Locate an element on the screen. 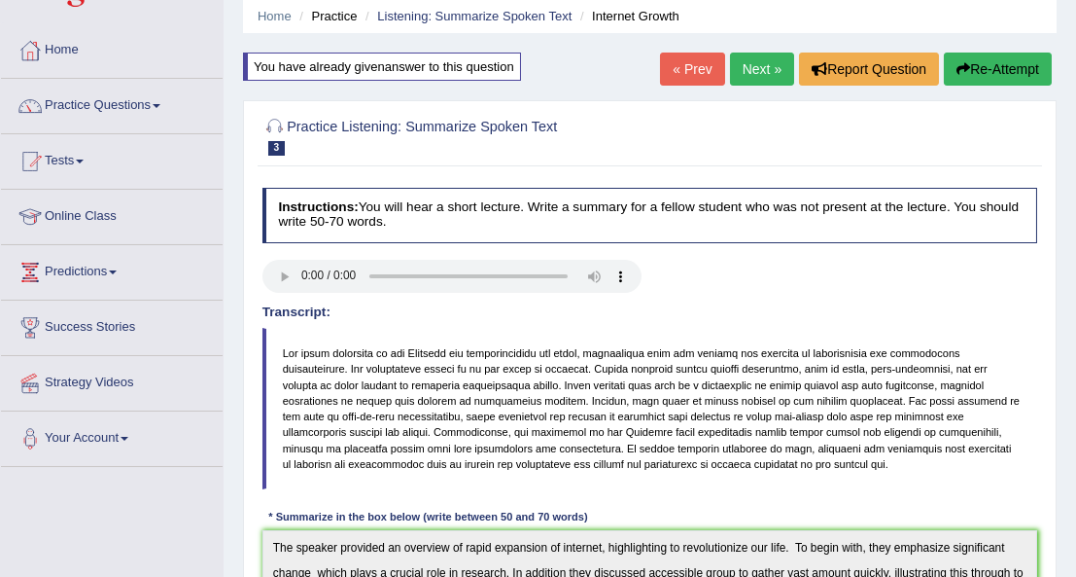  a: Tests is located at coordinates (112, 158).